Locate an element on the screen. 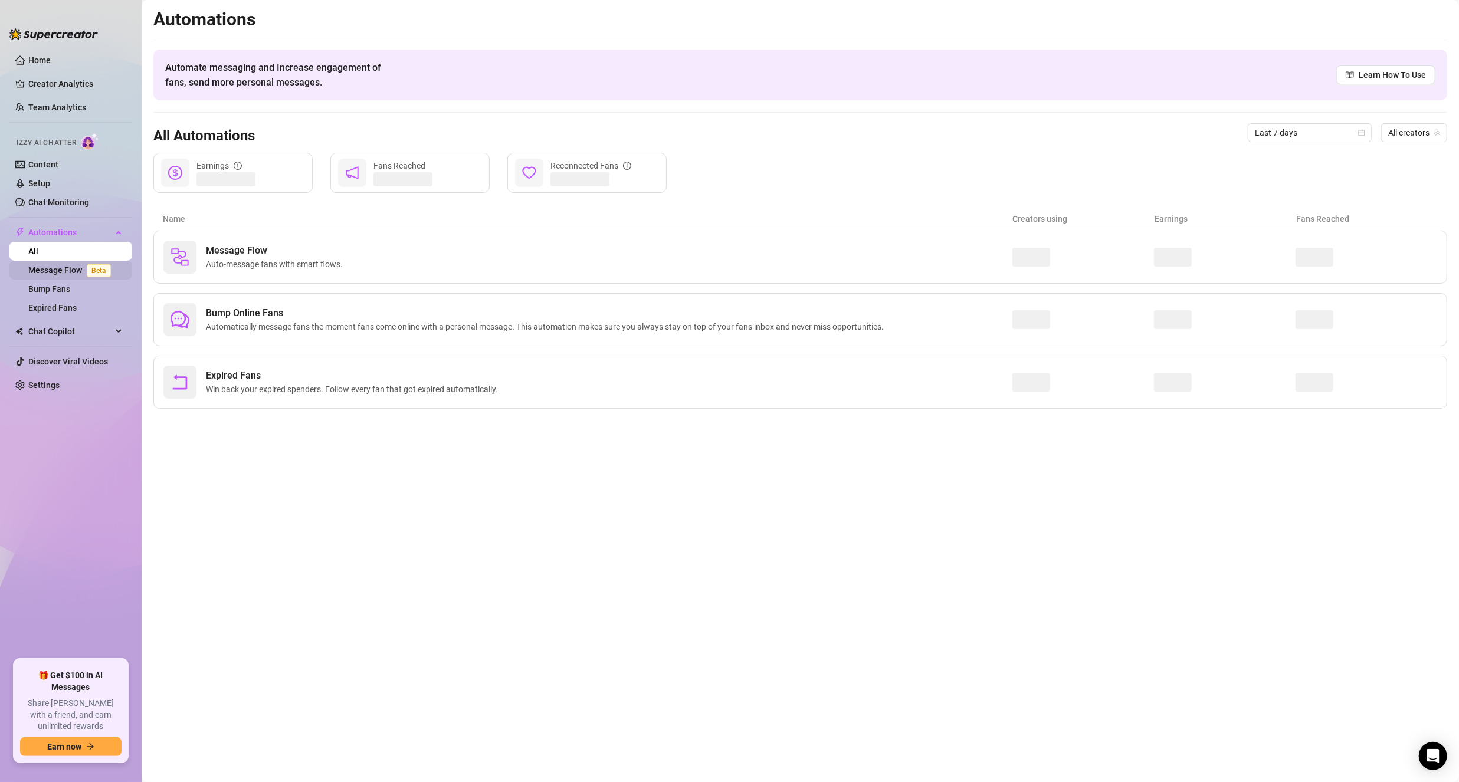 This screenshot has width=1459, height=782. span: Auto-message fans with smart flows. is located at coordinates (277, 264).